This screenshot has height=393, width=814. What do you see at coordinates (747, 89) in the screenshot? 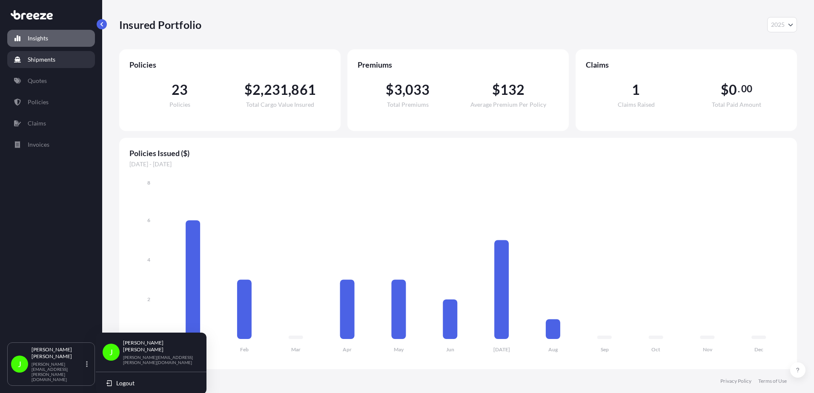
I see `span: 00` at bounding box center [747, 89].